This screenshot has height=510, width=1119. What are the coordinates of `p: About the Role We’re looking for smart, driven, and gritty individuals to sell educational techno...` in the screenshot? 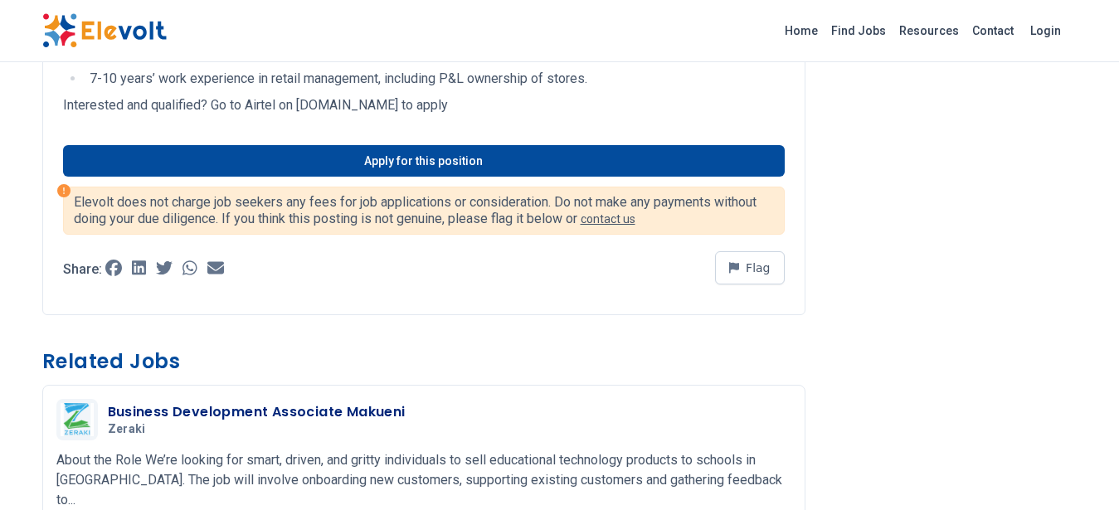 It's located at (424, 480).